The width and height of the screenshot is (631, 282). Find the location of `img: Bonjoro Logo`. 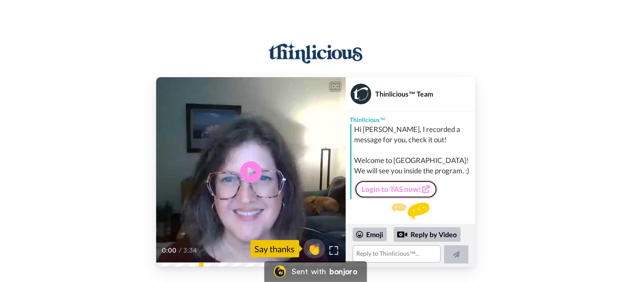

img: Bonjoro Logo is located at coordinates (279, 272).